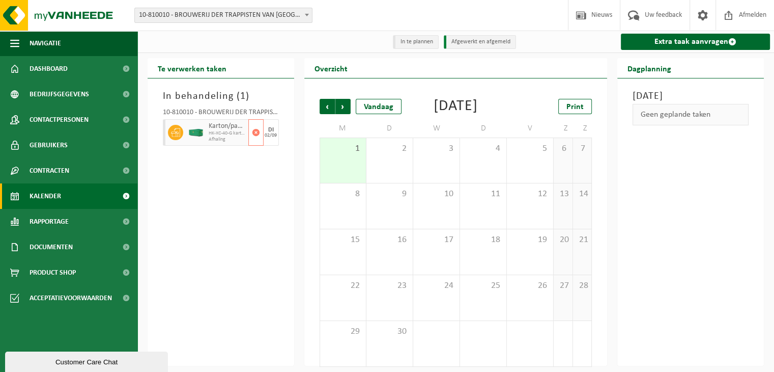  Describe the element at coordinates (530, 149) in the screenshot. I see `span: 5` at that location.